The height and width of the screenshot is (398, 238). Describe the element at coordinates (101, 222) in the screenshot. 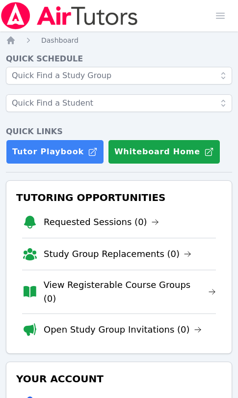

I see `a: Requested Sessions (0)` at that location.